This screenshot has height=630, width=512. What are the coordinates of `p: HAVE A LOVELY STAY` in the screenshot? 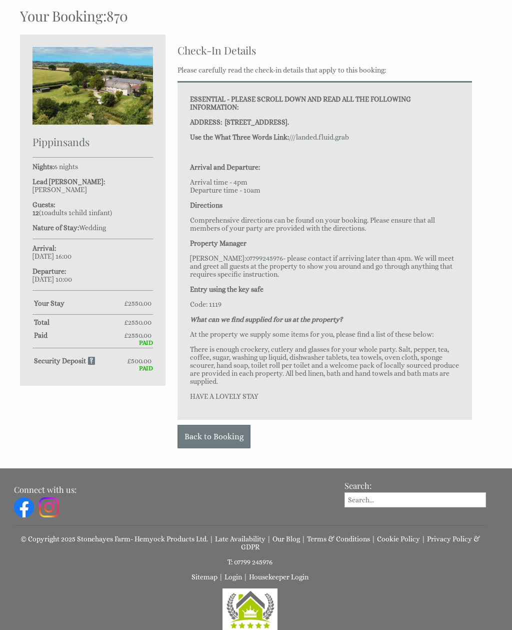 It's located at (325, 397).